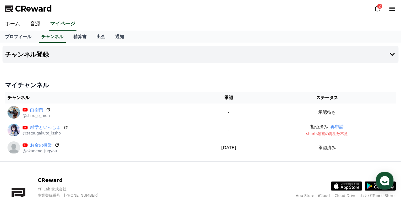  Describe the element at coordinates (14, 130) in the screenshot. I see `img: 雑学といっしょ` at that location.